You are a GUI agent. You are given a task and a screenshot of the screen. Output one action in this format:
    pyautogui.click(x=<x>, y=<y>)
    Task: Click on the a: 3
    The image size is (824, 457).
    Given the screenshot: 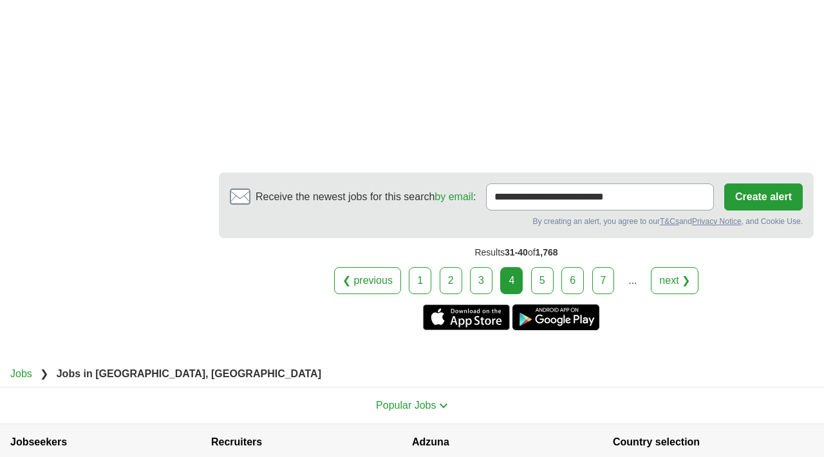 What is the action you would take?
    pyautogui.click(x=481, y=281)
    